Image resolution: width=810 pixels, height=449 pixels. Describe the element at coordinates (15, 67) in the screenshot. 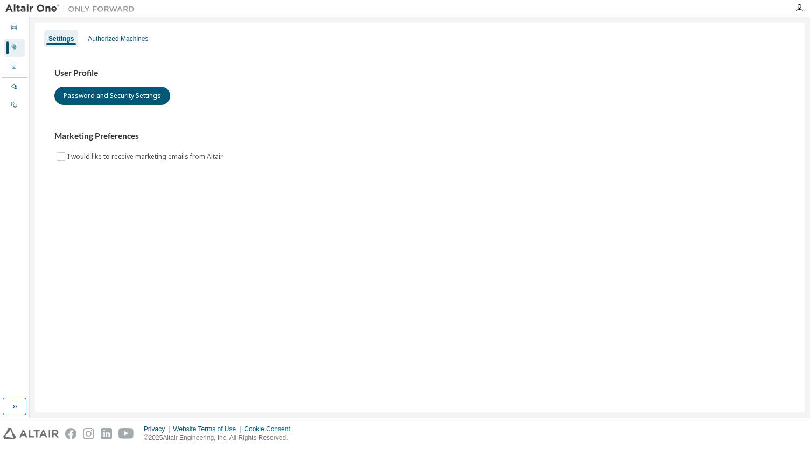

I see `div: Company Profile` at that location.